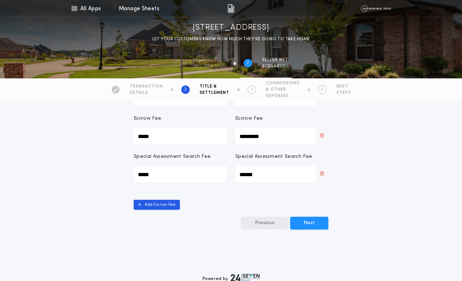 This screenshot has width=462, height=281. What do you see at coordinates (265, 223) in the screenshot?
I see `button: Previous` at bounding box center [265, 223].